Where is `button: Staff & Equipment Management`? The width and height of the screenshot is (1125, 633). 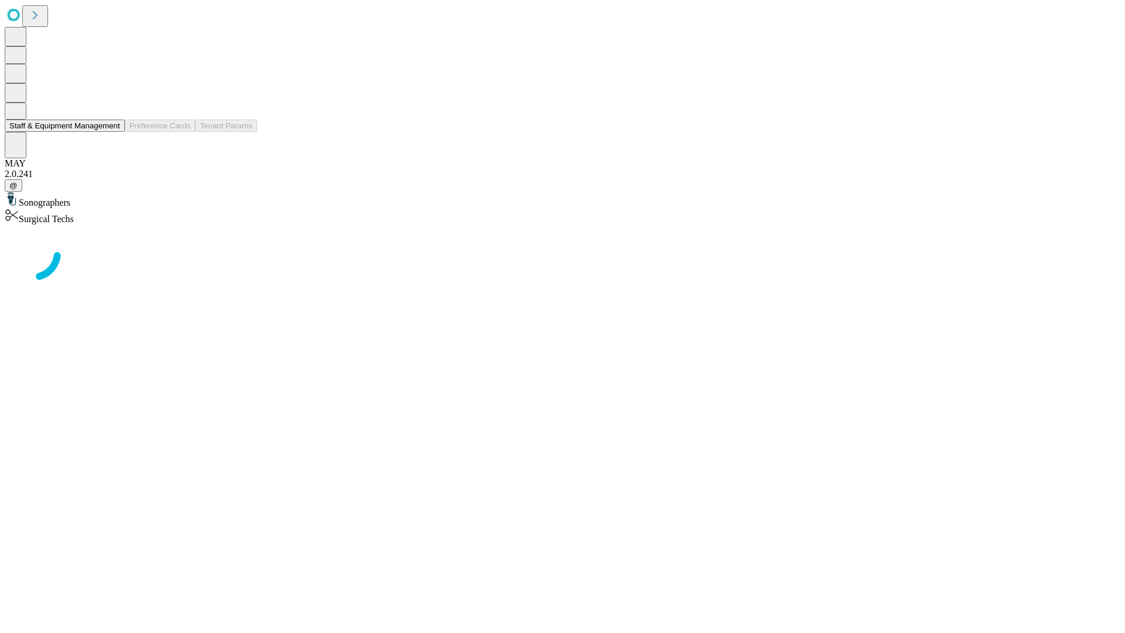 button: Staff & Equipment Management is located at coordinates (64, 125).